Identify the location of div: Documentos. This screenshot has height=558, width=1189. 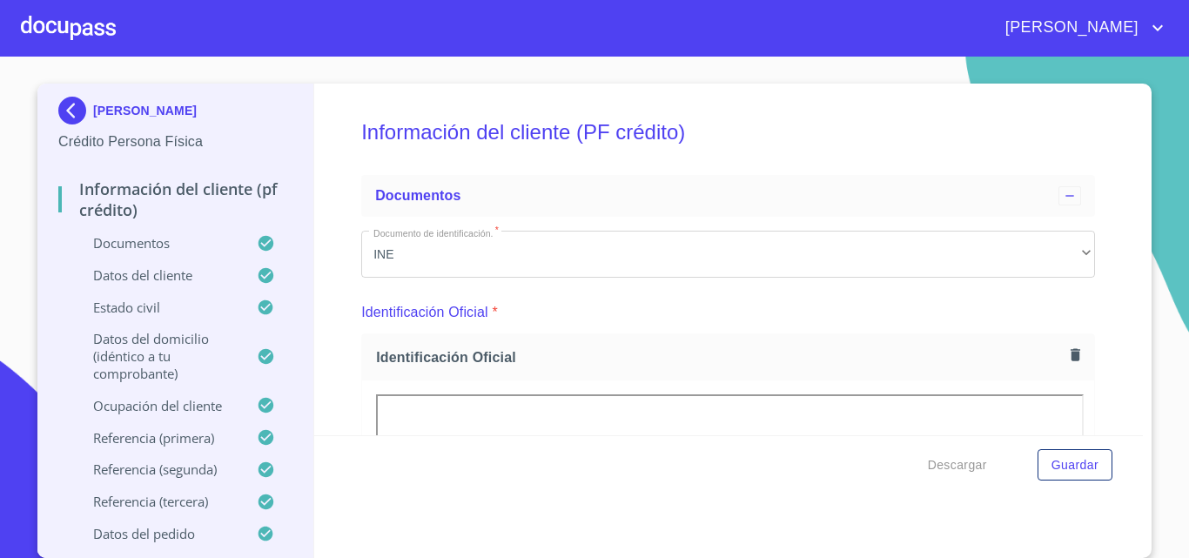
(727, 196).